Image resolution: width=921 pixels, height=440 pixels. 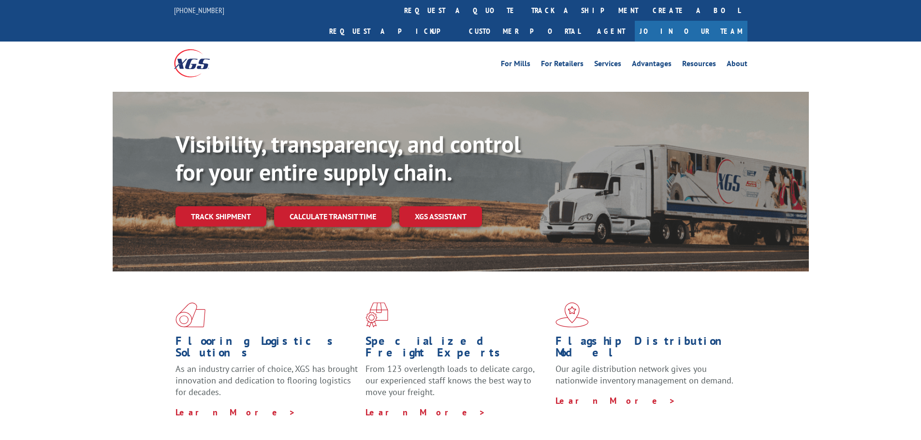 What do you see at coordinates (515, 65) in the screenshot?
I see `a: For Mills` at bounding box center [515, 65].